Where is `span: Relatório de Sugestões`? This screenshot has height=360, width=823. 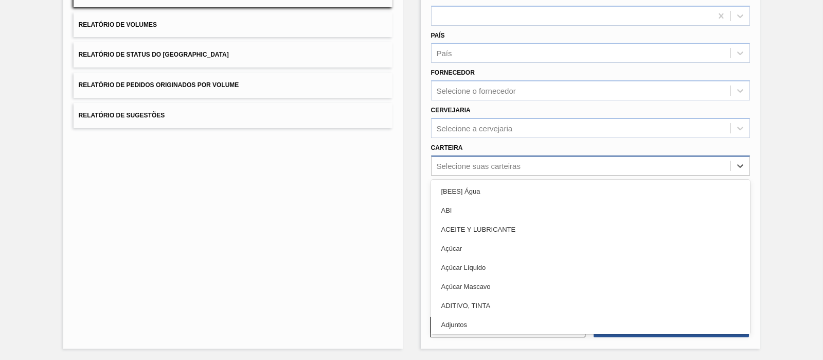
span: Relatório de Sugestões is located at coordinates (122, 115).